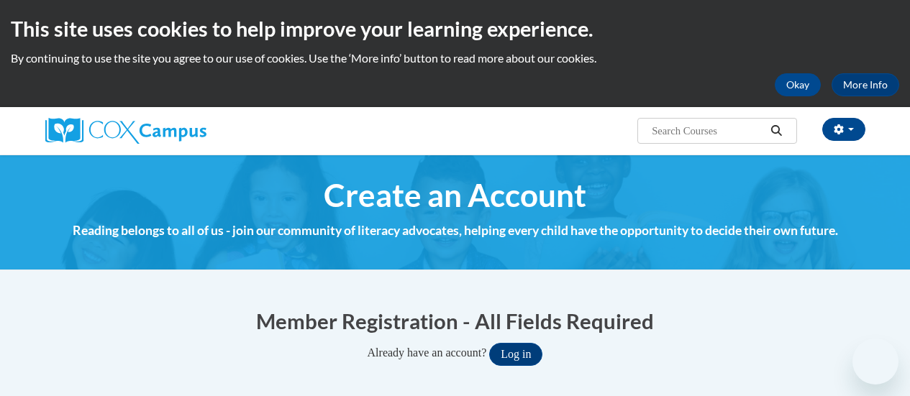 Image resolution: width=910 pixels, height=396 pixels. Describe the element at coordinates (455, 58) in the screenshot. I see `p: By continuing to use the site you agree to our use of cookies. Use the ‘More info’ button to read...` at that location.